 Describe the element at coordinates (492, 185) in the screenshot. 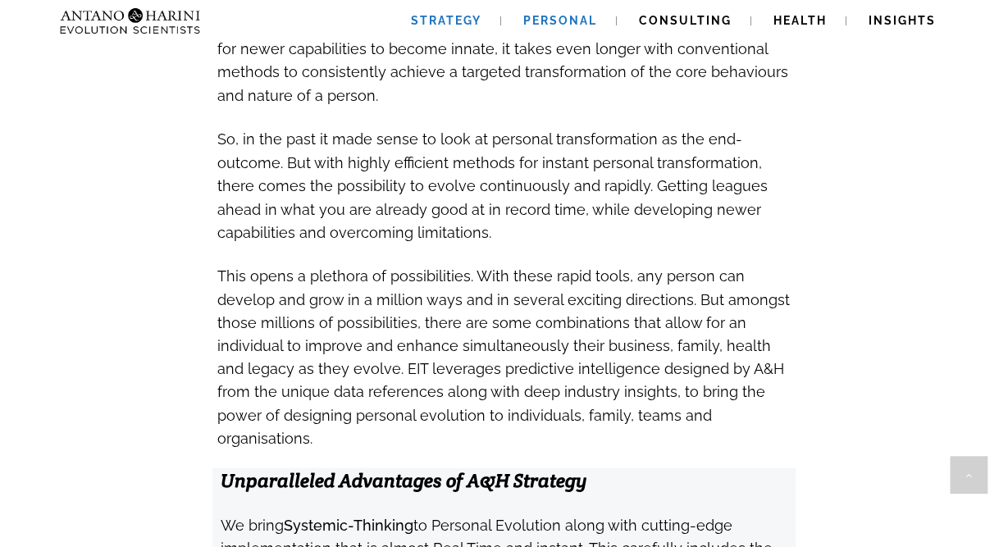

I see `span: So, in the past it made sense to look at personal transformation as the end-outcome. But with hig...` at that location.